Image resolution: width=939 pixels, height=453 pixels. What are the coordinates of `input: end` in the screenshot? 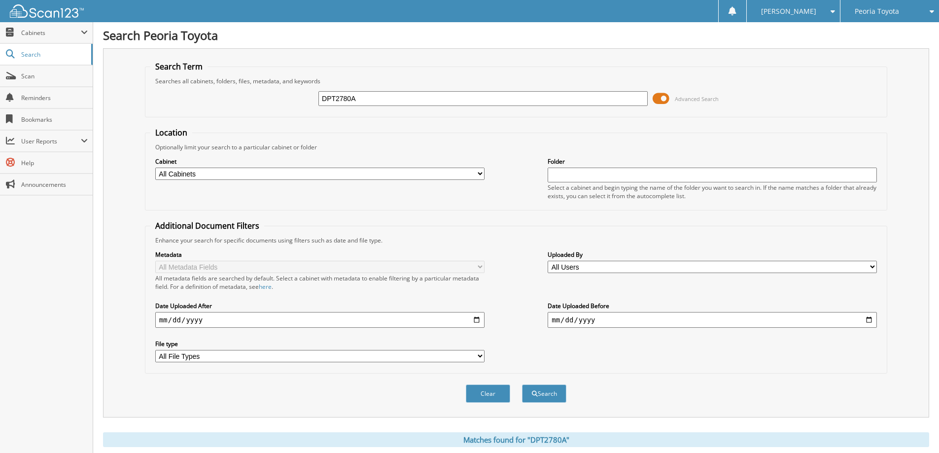 It's located at (712, 320).